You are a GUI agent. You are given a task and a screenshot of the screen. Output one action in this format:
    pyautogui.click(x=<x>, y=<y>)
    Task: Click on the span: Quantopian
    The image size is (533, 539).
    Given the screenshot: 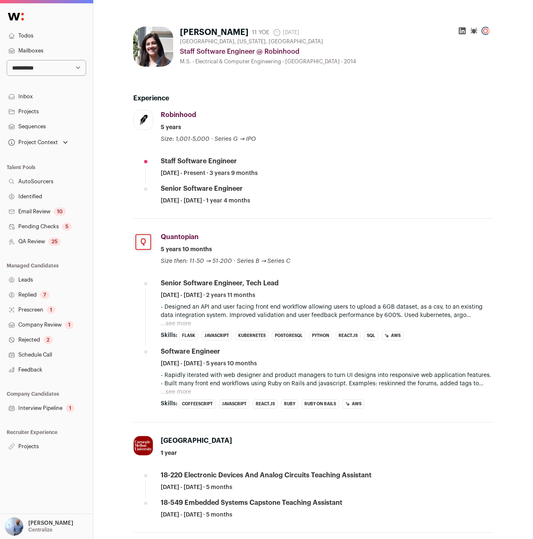 What is the action you would take?
    pyautogui.click(x=180, y=237)
    